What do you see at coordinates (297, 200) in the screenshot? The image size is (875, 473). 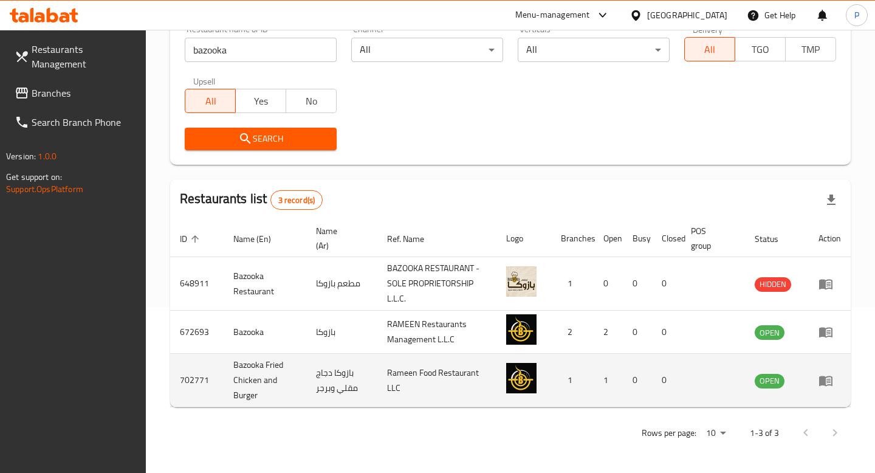 I see `div: Total records count` at bounding box center [297, 200].